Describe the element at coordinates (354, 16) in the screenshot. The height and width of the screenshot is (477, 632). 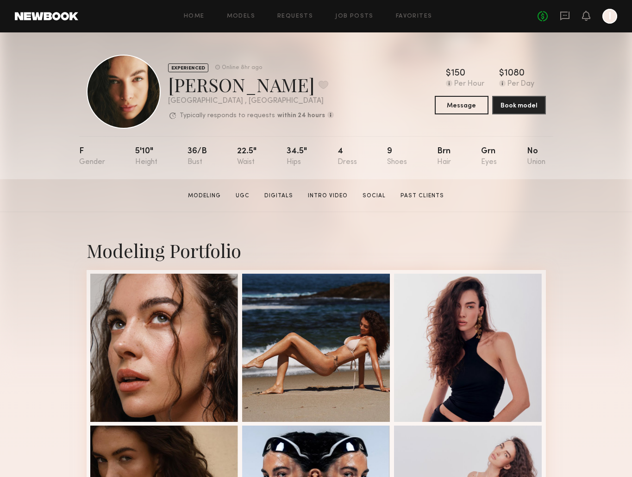
I see `a: Job Posts` at that location.